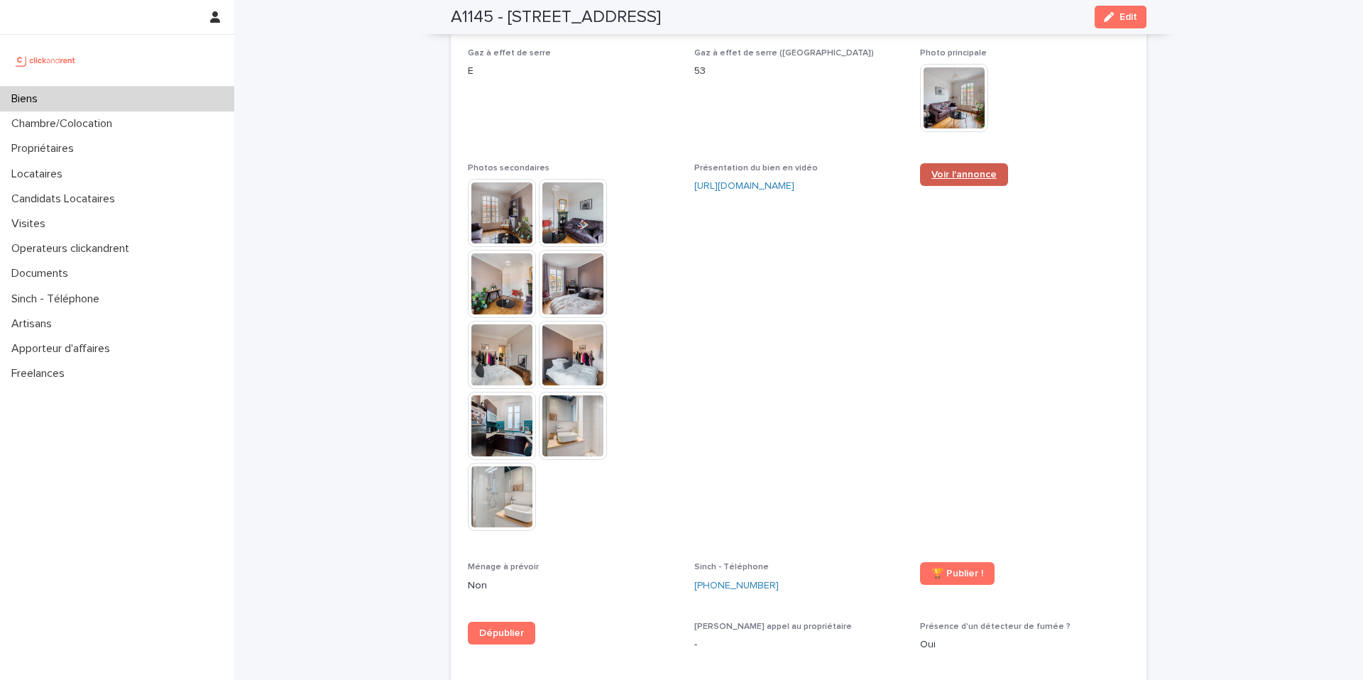 The height and width of the screenshot is (680, 1363). I want to click on span: Photo principale, so click(954, 53).